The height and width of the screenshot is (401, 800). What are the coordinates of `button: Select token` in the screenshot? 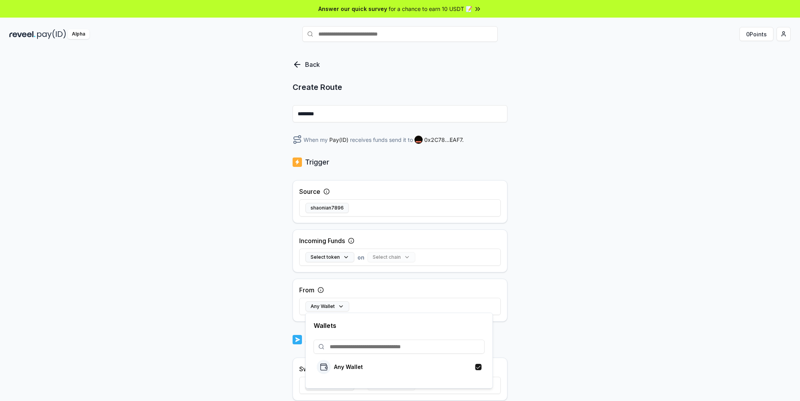 It's located at (330, 257).